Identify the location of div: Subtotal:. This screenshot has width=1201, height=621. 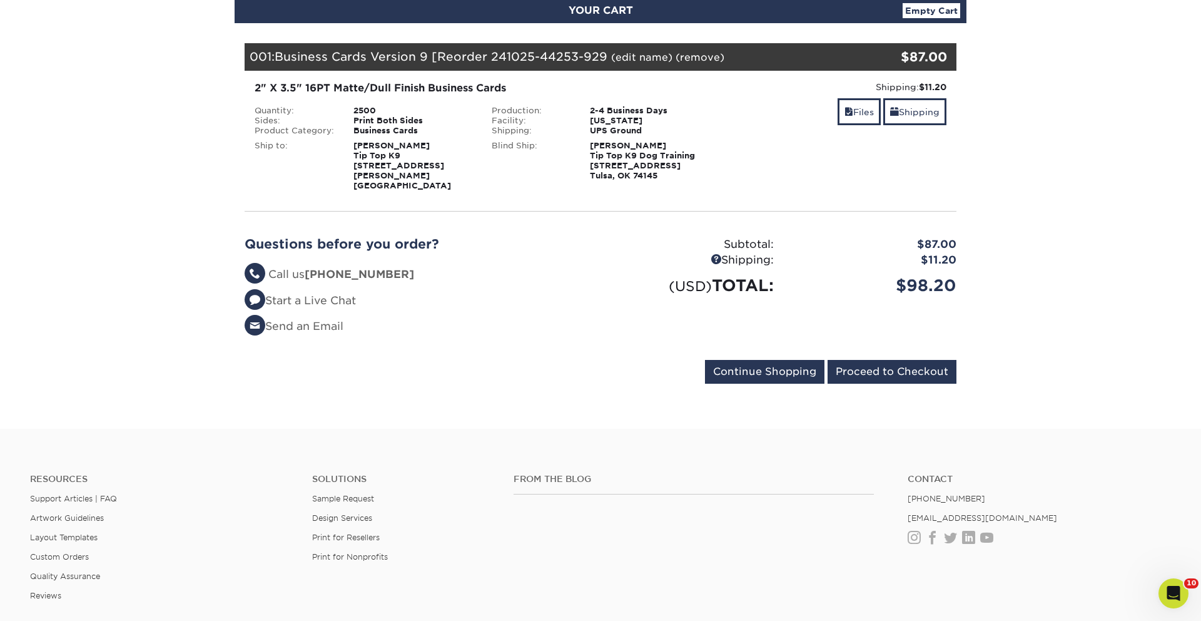
(692, 245).